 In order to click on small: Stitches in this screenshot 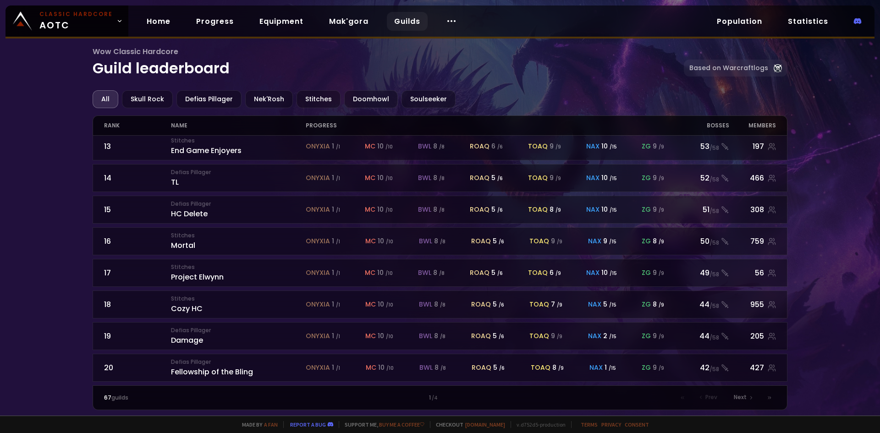, I will do `click(238, 299)`.